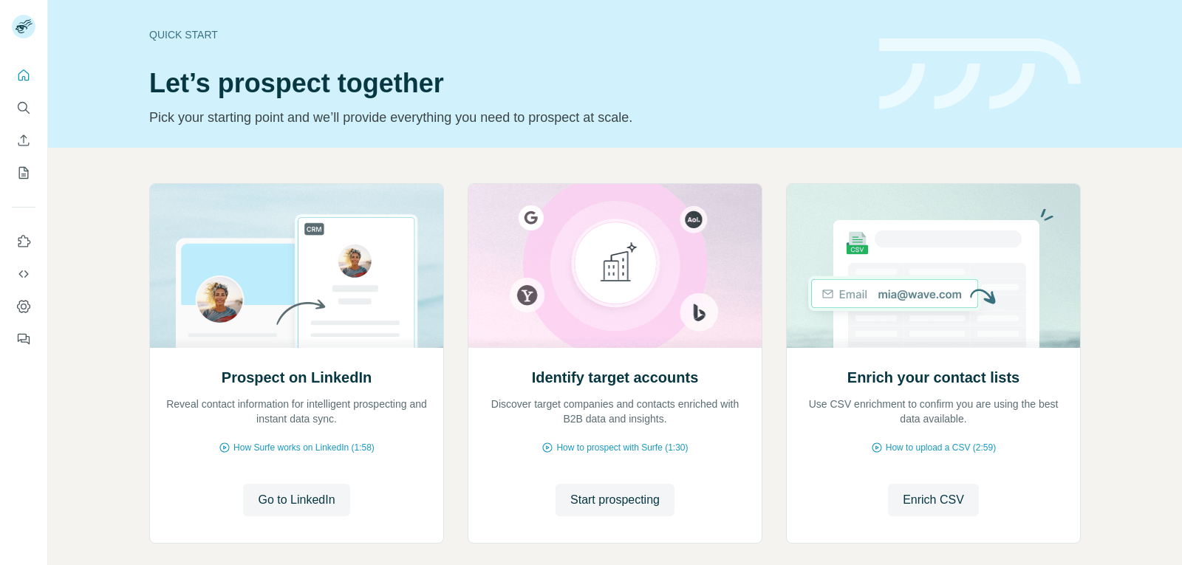 The width and height of the screenshot is (1182, 565). What do you see at coordinates (296, 377) in the screenshot?
I see `h2: Prospect on LinkedIn` at bounding box center [296, 377].